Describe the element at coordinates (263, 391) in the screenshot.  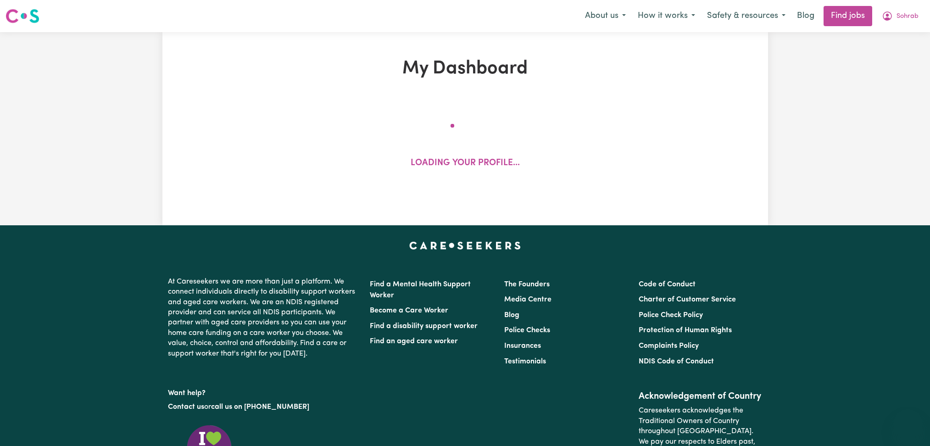
I see `p: Want help?` at that location.